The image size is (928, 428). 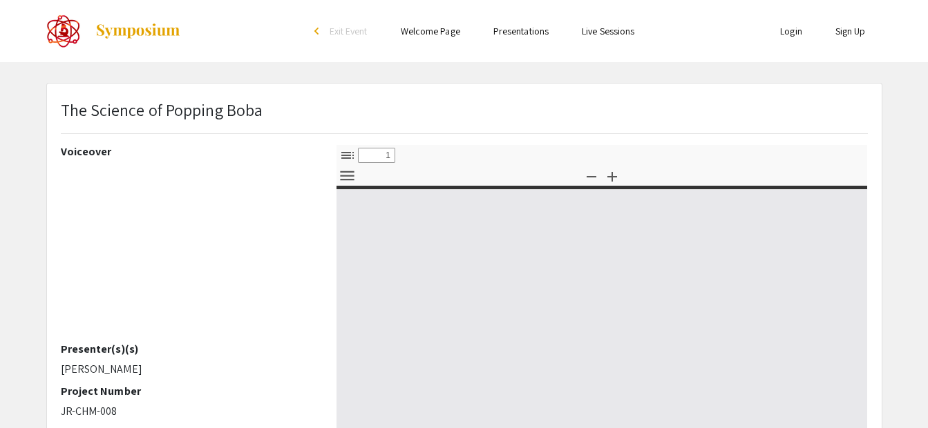 What do you see at coordinates (376, 155) in the screenshot?
I see `input: Page` at bounding box center [376, 155].